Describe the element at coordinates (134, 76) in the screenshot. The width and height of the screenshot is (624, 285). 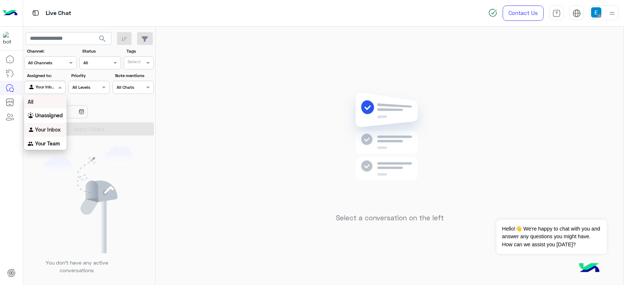
I see `label: Note mentions` at that location.